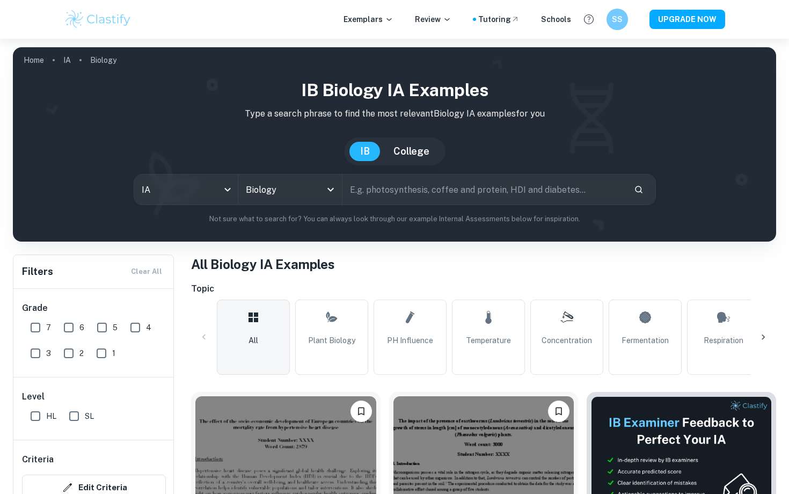 The width and height of the screenshot is (789, 494). I want to click on p: Exemplars, so click(368, 19).